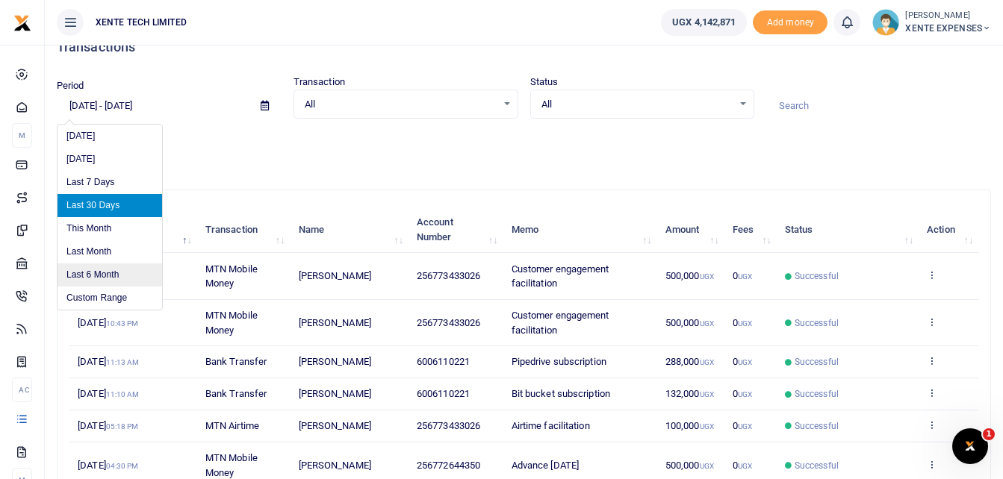 The width and height of the screenshot is (1003, 479). Describe the element at coordinates (22, 390) in the screenshot. I see `li: Ac` at that location.